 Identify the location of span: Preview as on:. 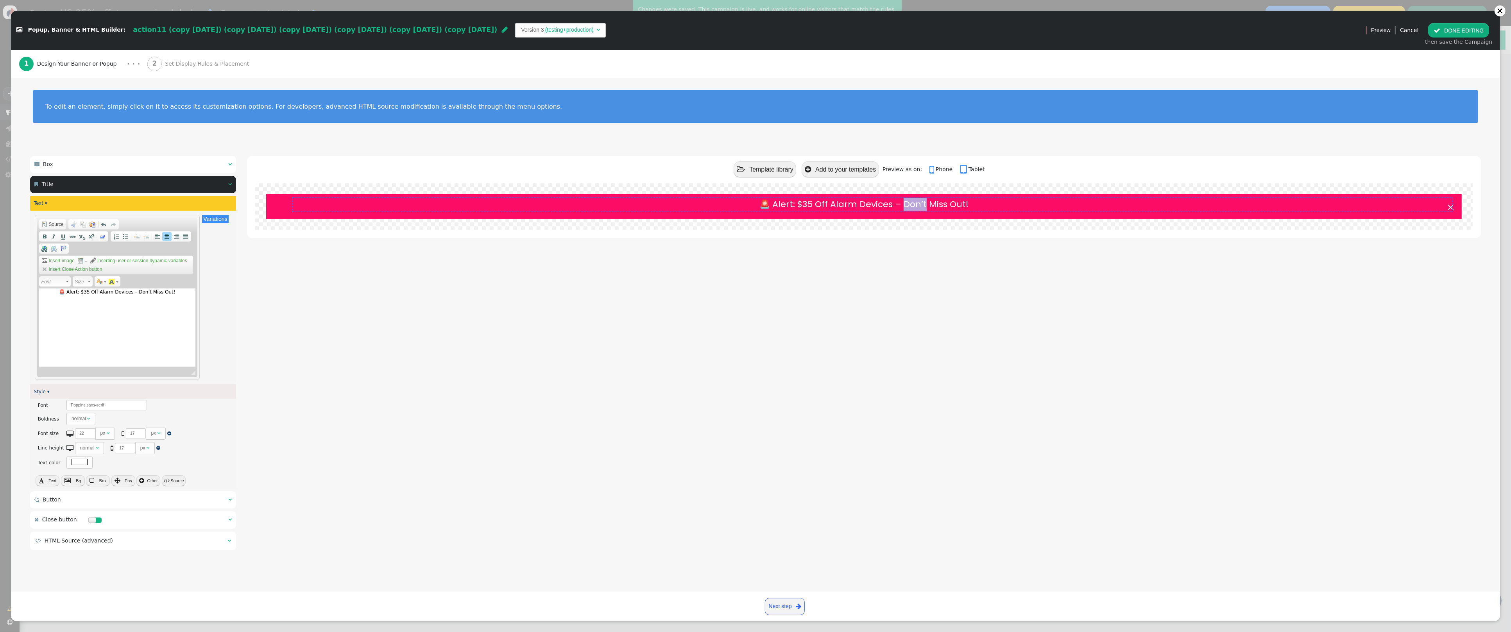
(905, 169).